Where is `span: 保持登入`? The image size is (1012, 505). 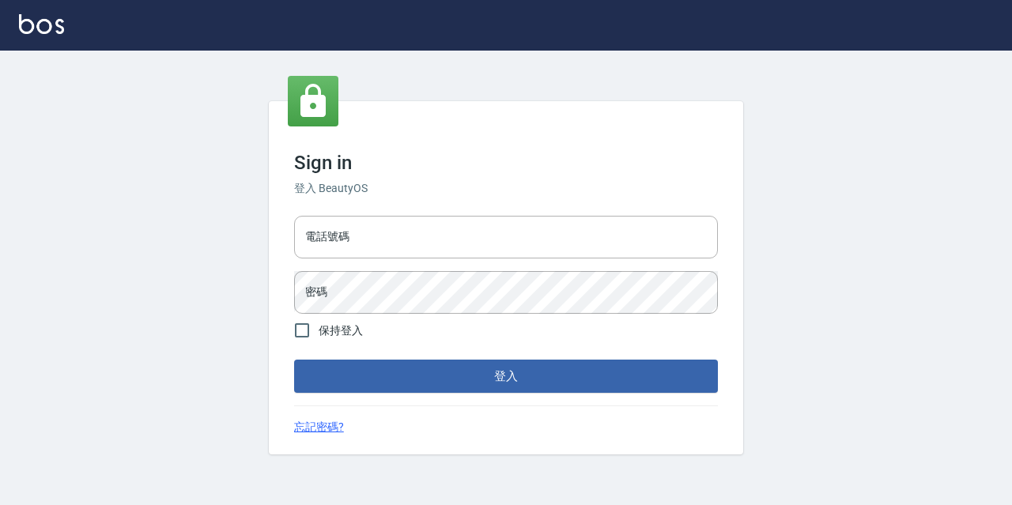 span: 保持登入 is located at coordinates (341, 331).